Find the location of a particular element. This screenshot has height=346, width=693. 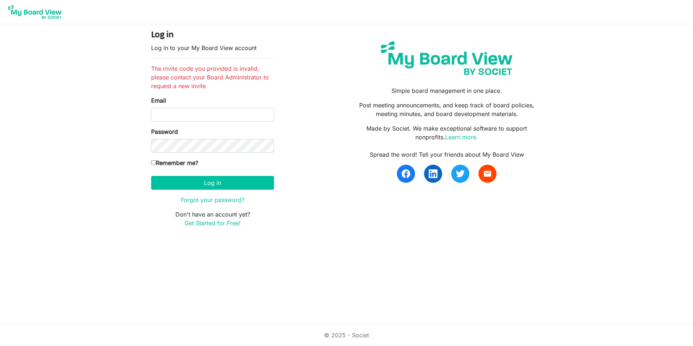

p: Post meeting announcements, and keep track of board policies, meeting minutes, and board developm... is located at coordinates (447, 109).